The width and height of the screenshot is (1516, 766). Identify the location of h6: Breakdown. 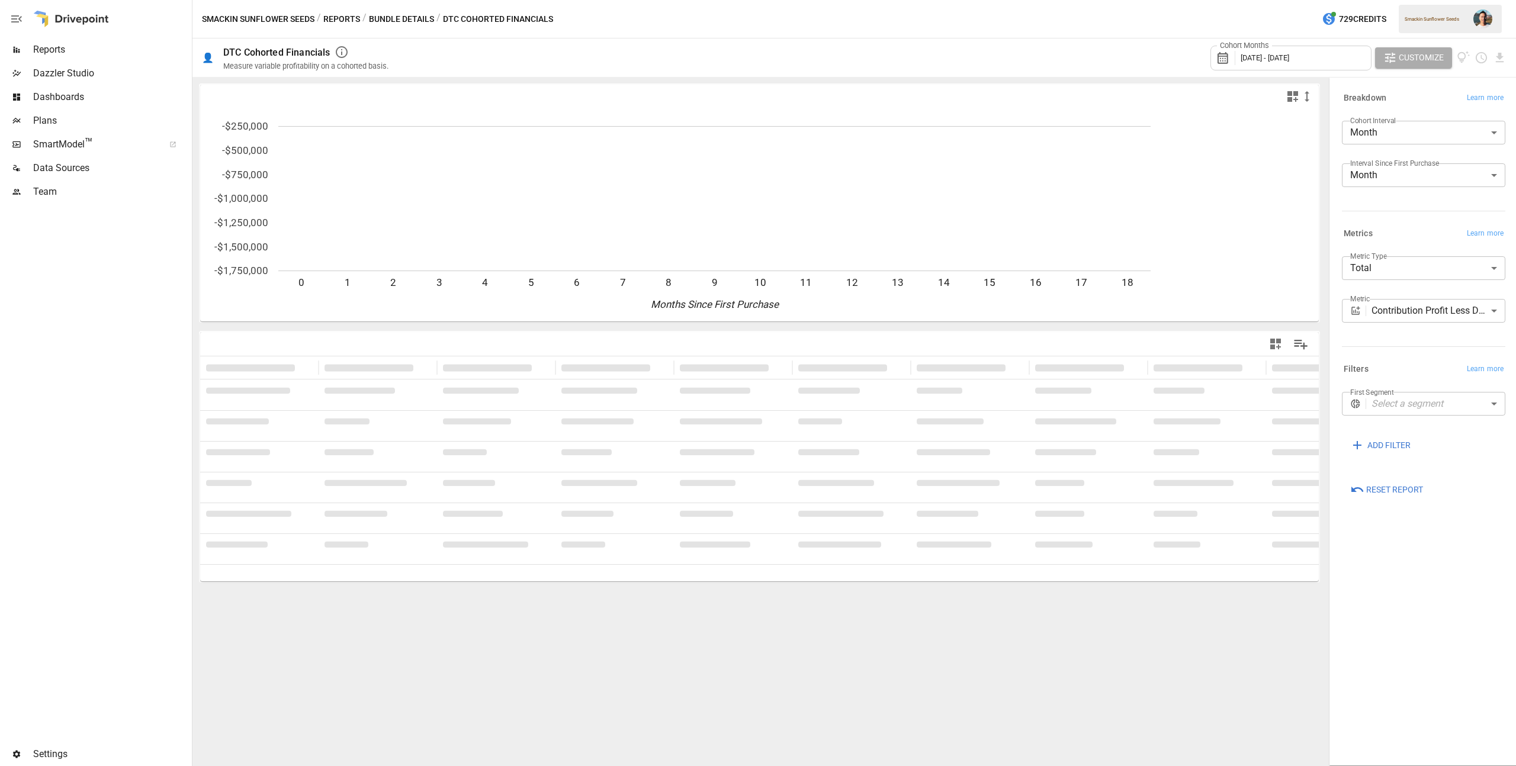
(1365, 98).